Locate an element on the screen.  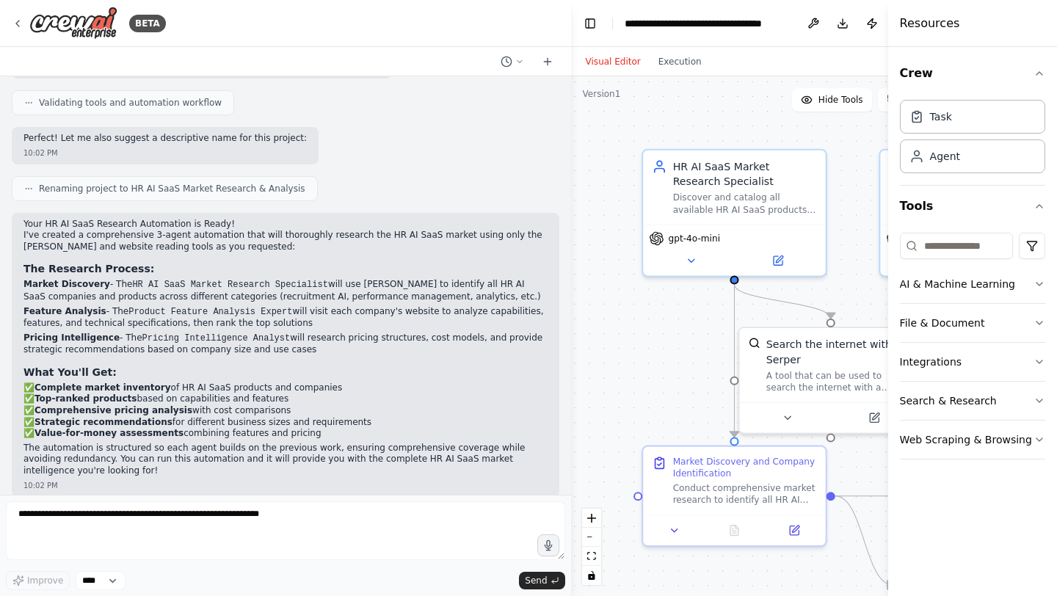
code: Product Feature Analysis Expert is located at coordinates (210, 312).